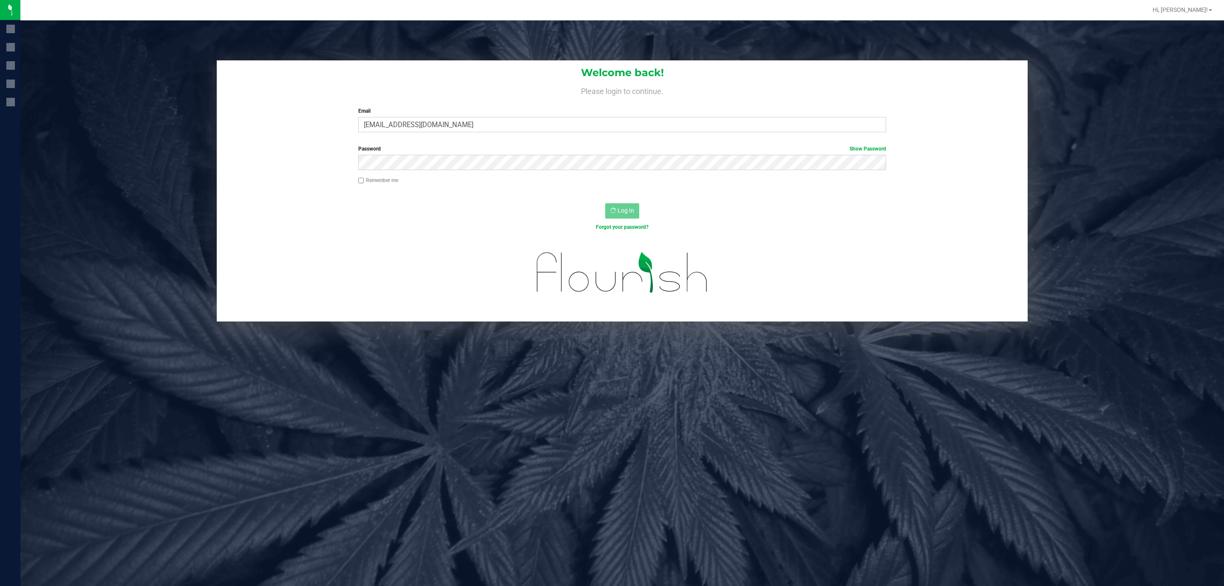 This screenshot has height=586, width=1224. What do you see at coordinates (622, 227) in the screenshot?
I see `a: Forgot your password?` at bounding box center [622, 227].